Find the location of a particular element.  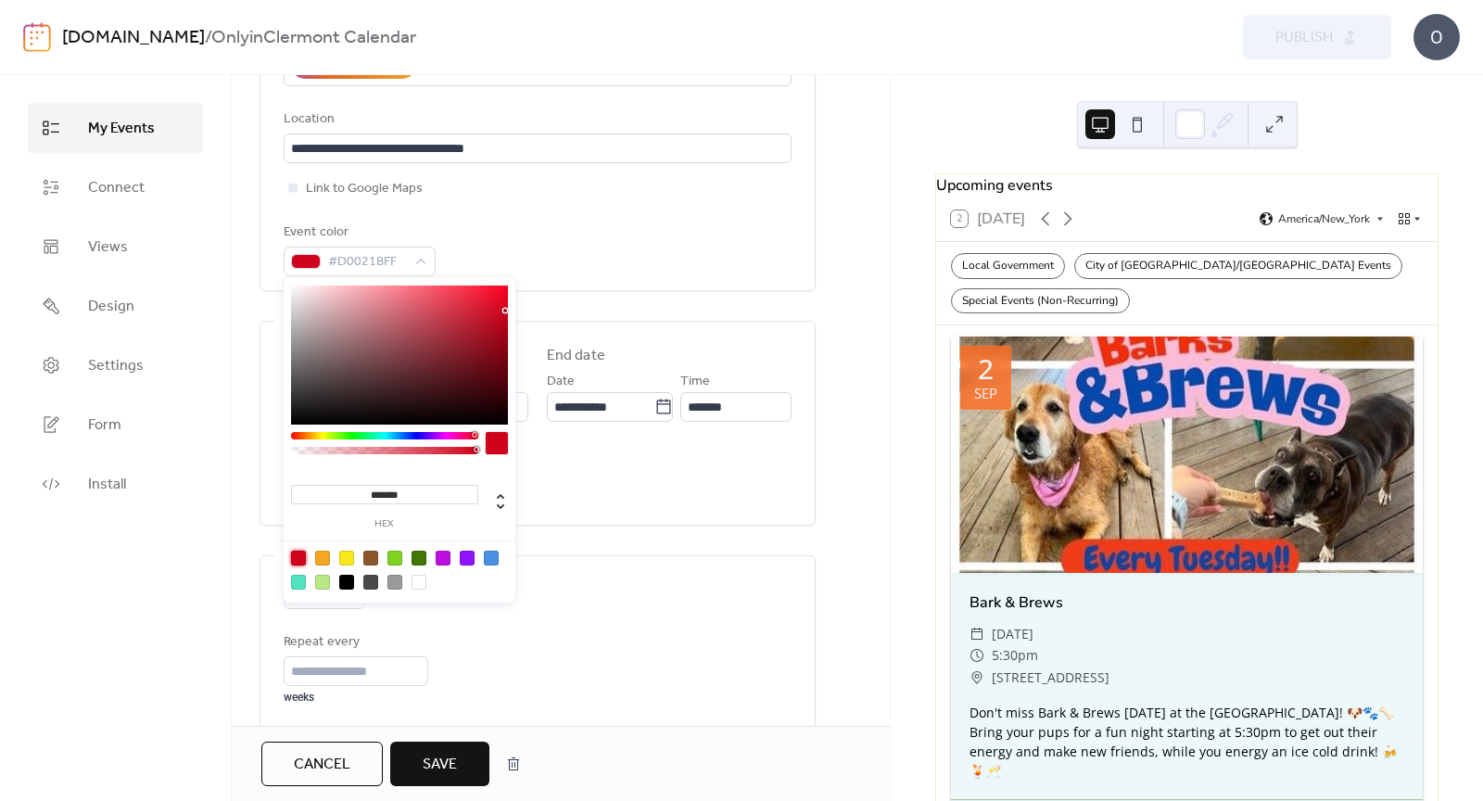

div: O is located at coordinates (1436, 37).